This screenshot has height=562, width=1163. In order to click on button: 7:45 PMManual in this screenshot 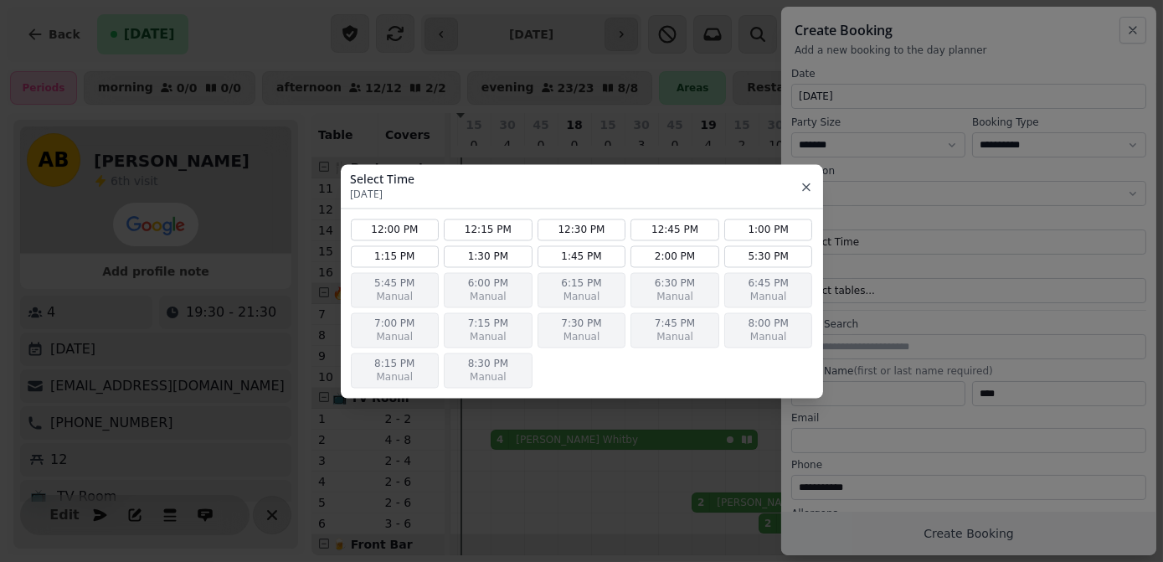, I will do `click(675, 330)`.